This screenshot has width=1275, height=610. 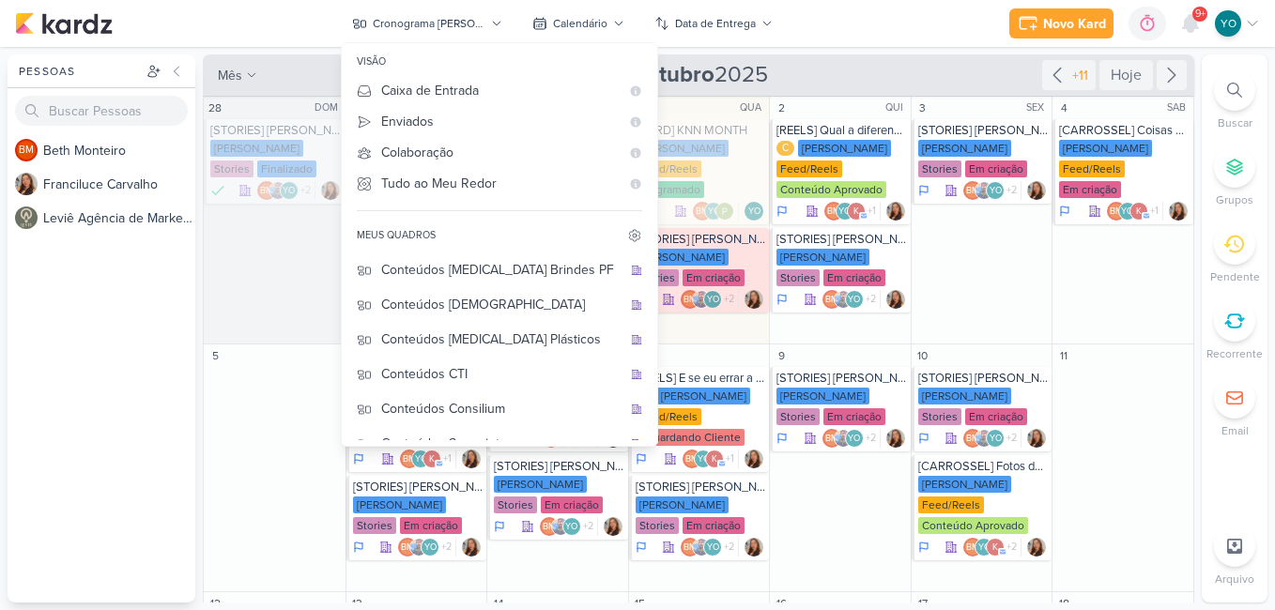 I want to click on div: knnpinda@gmail.com, so click(x=1139, y=211).